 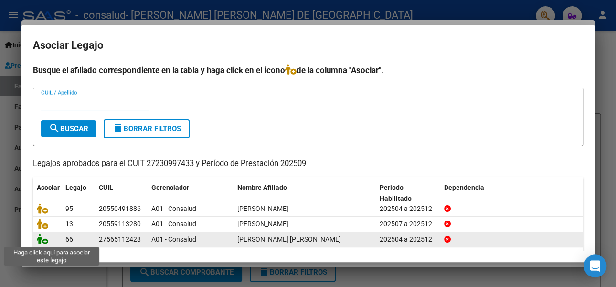 What do you see at coordinates (120, 208) in the screenshot?
I see `div: 20550491886` at bounding box center [120, 208].